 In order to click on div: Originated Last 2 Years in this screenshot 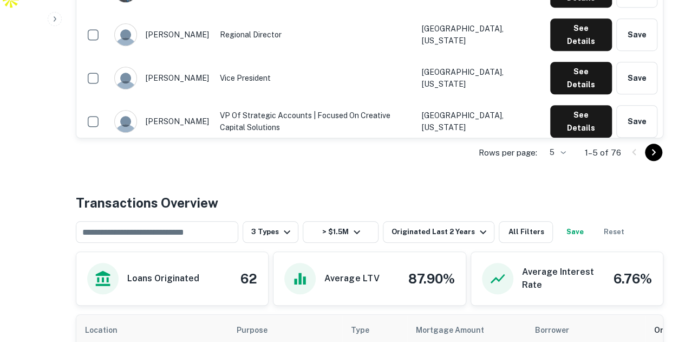, I will do `click(440, 232)`.